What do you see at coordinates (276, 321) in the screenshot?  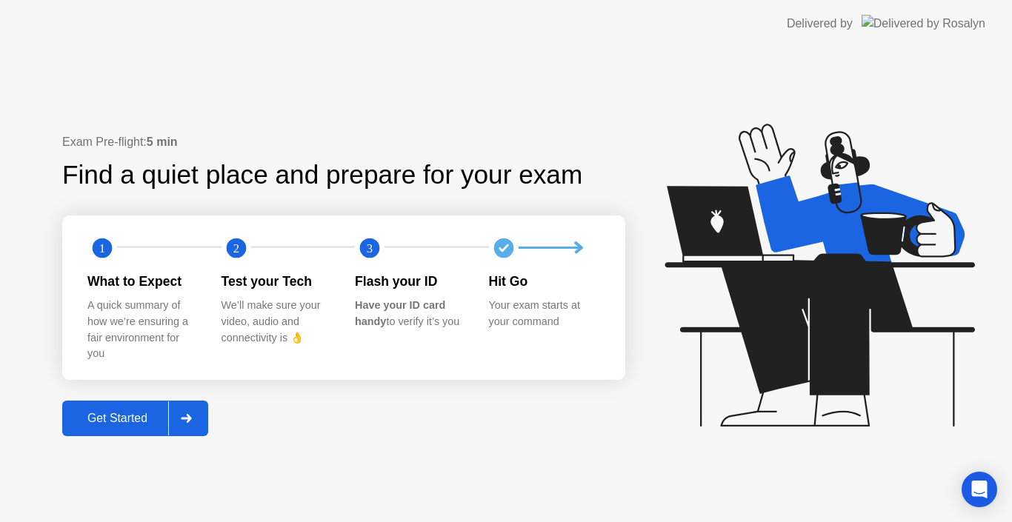 I see `div: We’ll make sure your video, audio and connectivity is 👌` at bounding box center [276, 321].